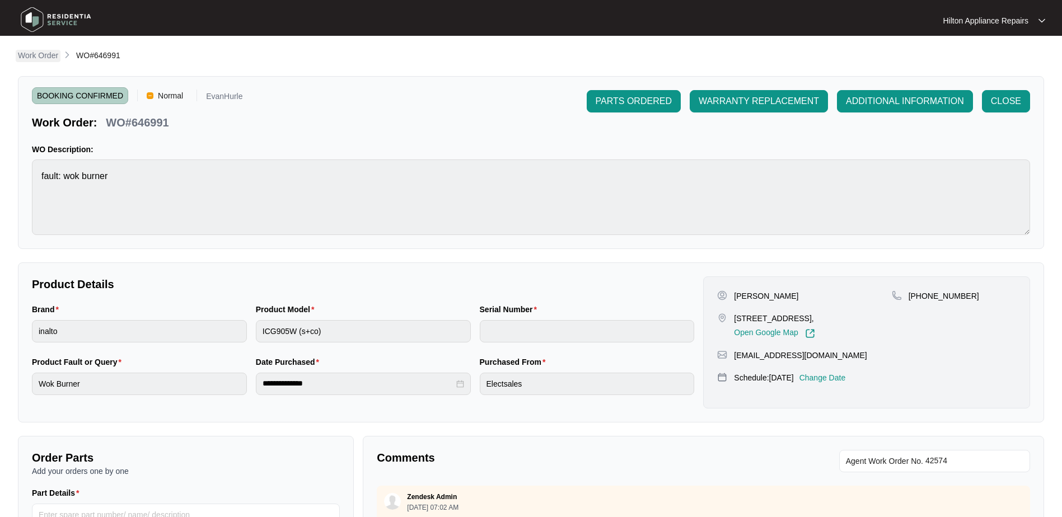 Image resolution: width=1062 pixels, height=517 pixels. Describe the element at coordinates (515, 362) in the screenshot. I see `label: Purchased From` at that location.